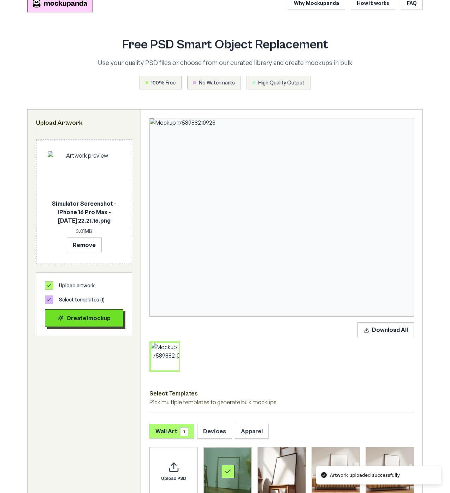  I want to click on button: Create1mockup, so click(84, 318).